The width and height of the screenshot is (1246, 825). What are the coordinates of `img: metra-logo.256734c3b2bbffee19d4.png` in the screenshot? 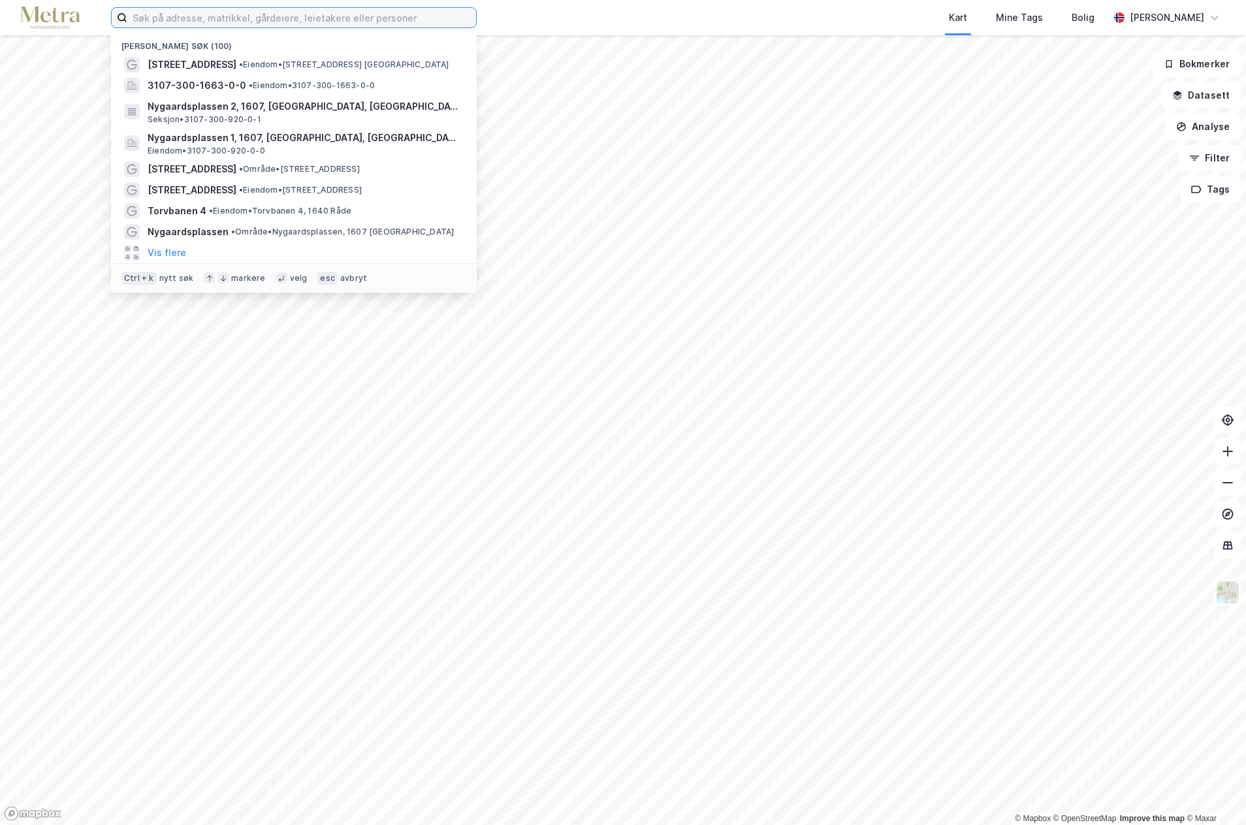 It's located at (50, 18).